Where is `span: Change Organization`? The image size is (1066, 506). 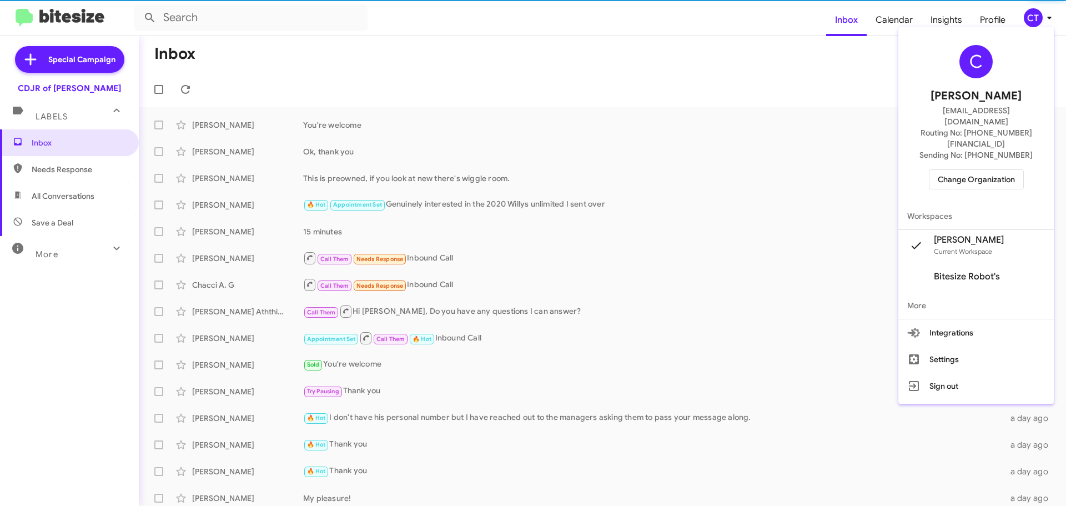 span: Change Organization is located at coordinates (976, 179).